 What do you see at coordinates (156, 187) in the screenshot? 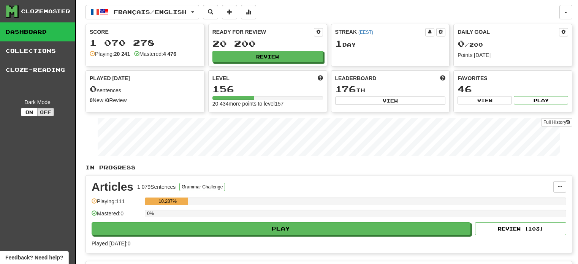
I see `div: 1 079 Sentences` at bounding box center [156, 187].